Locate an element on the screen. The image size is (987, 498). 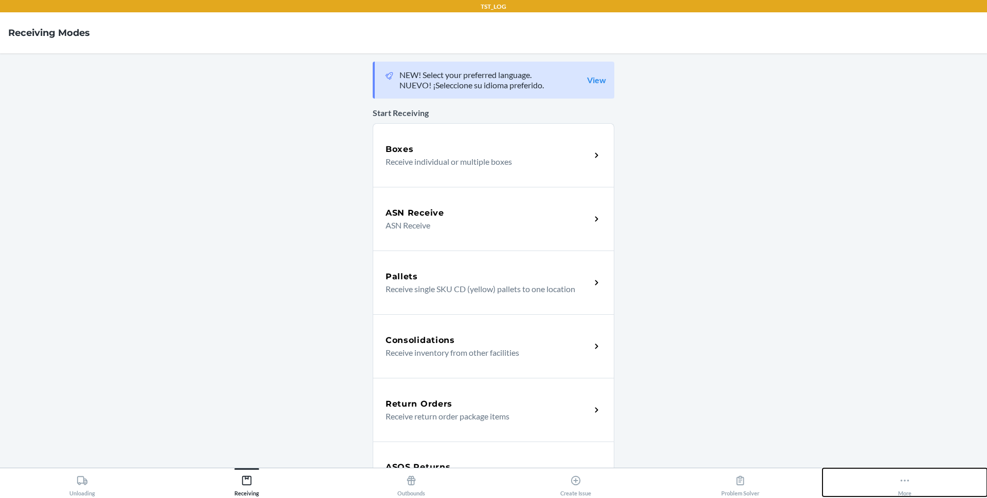
button: More is located at coordinates (904, 482).